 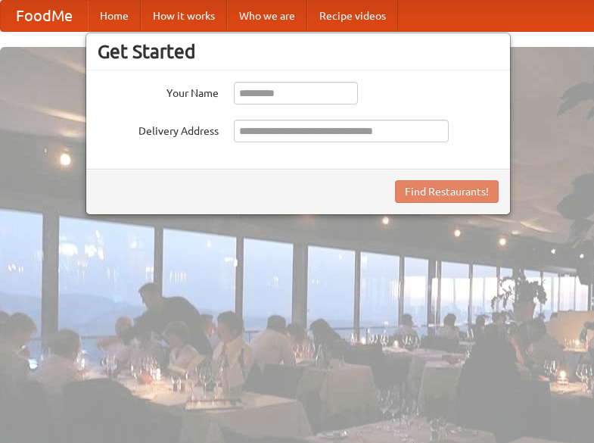 What do you see at coordinates (267, 16) in the screenshot?
I see `a: Who we are` at bounding box center [267, 16].